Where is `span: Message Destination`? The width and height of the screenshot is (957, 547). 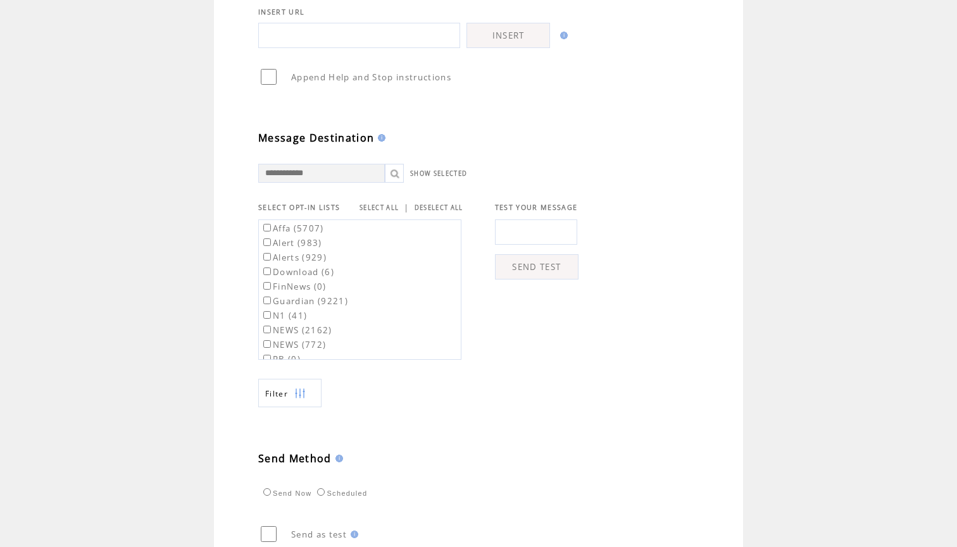 span: Message Destination is located at coordinates (316, 138).